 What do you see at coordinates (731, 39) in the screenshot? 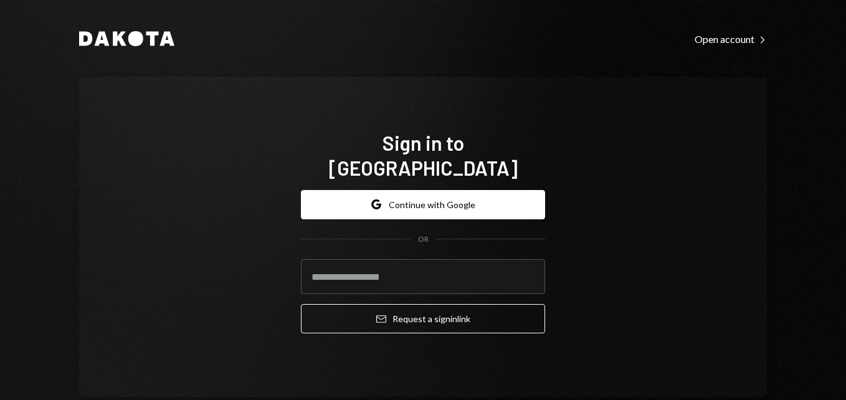
I see `a: Open account` at bounding box center [731, 39].